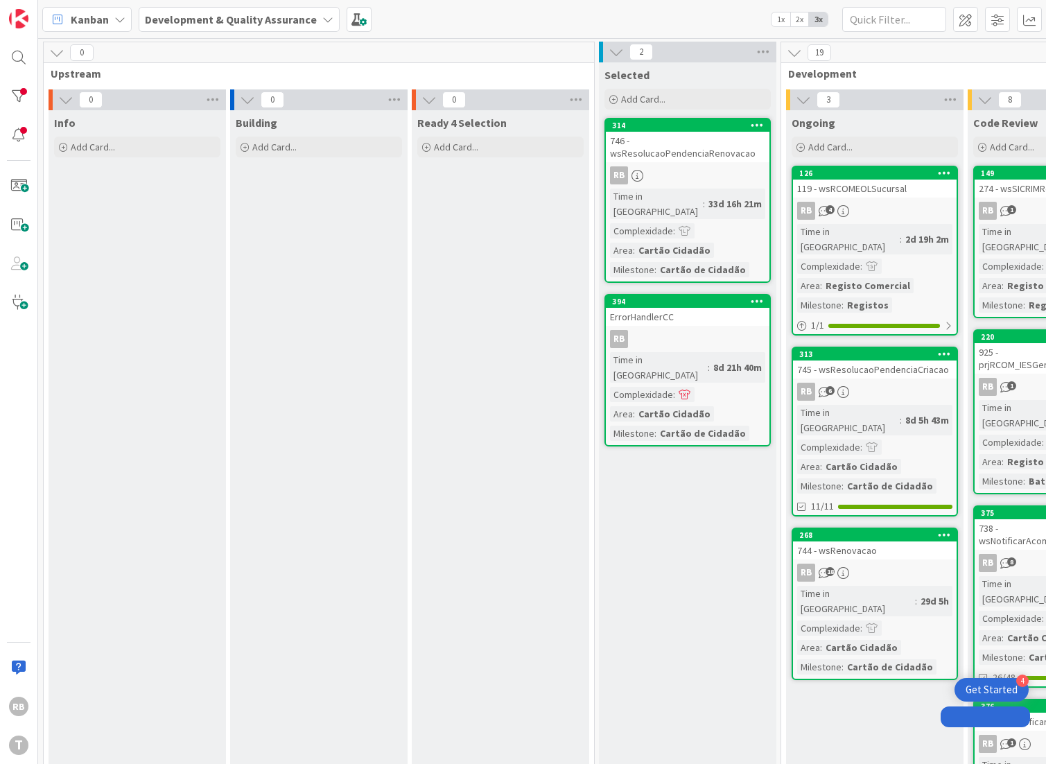  What do you see at coordinates (19, 19) in the screenshot?
I see `img: Visit kanbanzone.com` at bounding box center [19, 19].